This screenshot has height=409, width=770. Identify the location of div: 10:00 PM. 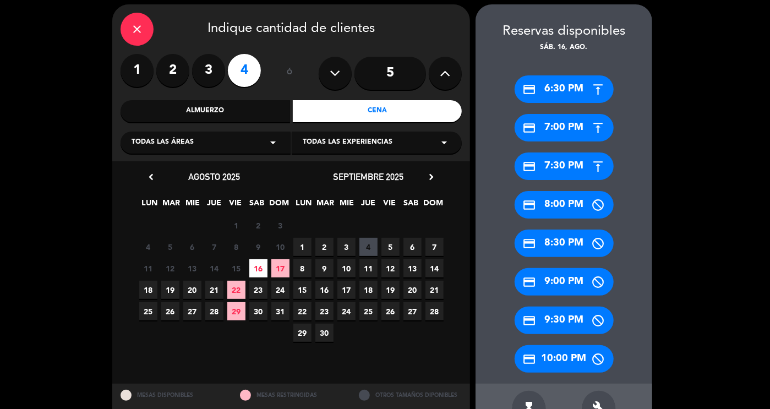
(564, 359).